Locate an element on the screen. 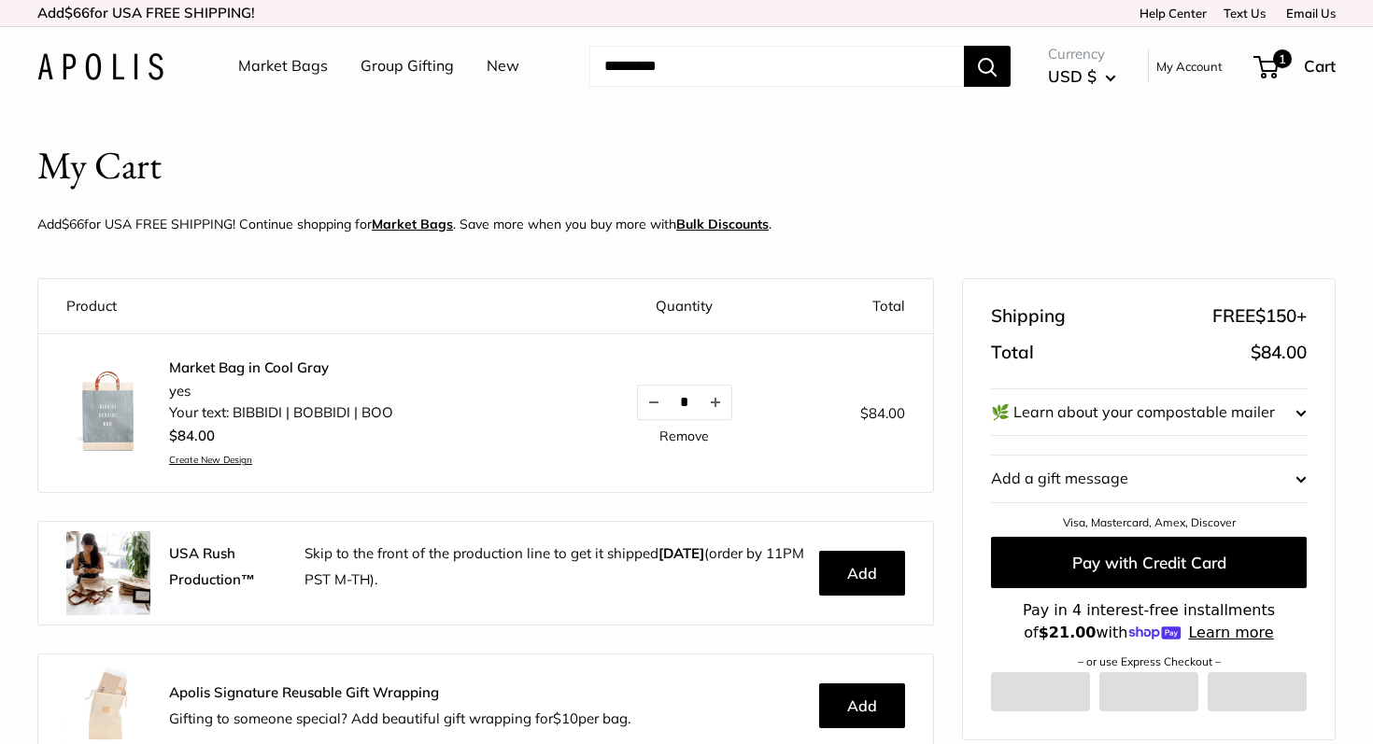  a: Create New Design is located at coordinates (281, 459).